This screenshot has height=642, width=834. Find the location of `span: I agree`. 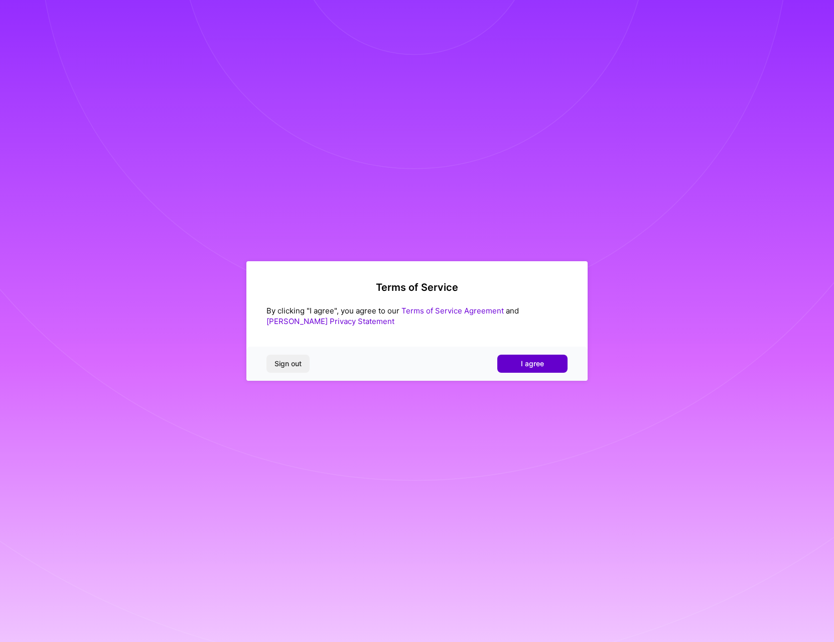

span: I agree is located at coordinates (533, 364).